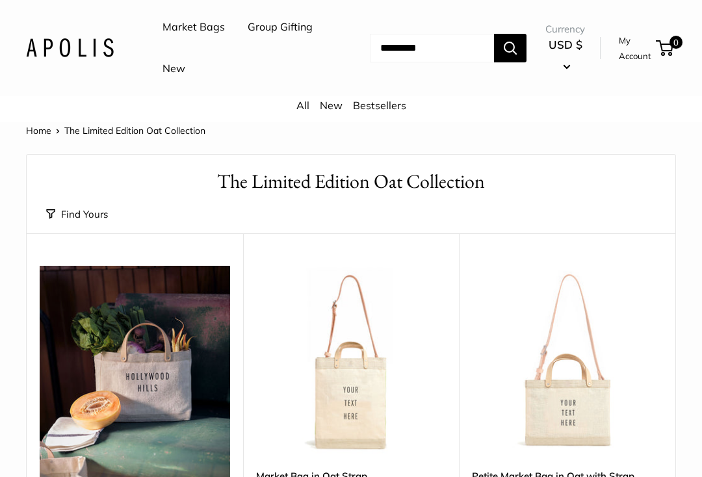 The width and height of the screenshot is (702, 477). I want to click on a: Petite Market Bag in Oat with StrapPetite Market Bag in Oat with Strap, so click(567, 361).